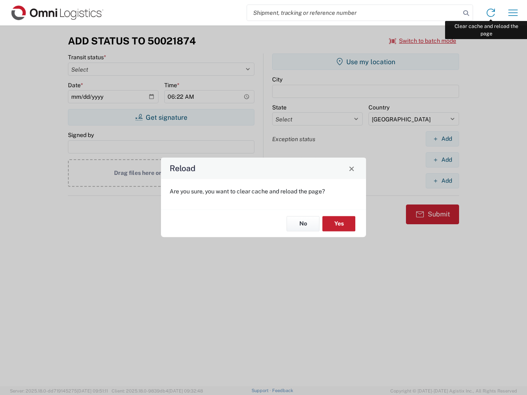  I want to click on input: Shipment, tracking or reference number, so click(354, 13).